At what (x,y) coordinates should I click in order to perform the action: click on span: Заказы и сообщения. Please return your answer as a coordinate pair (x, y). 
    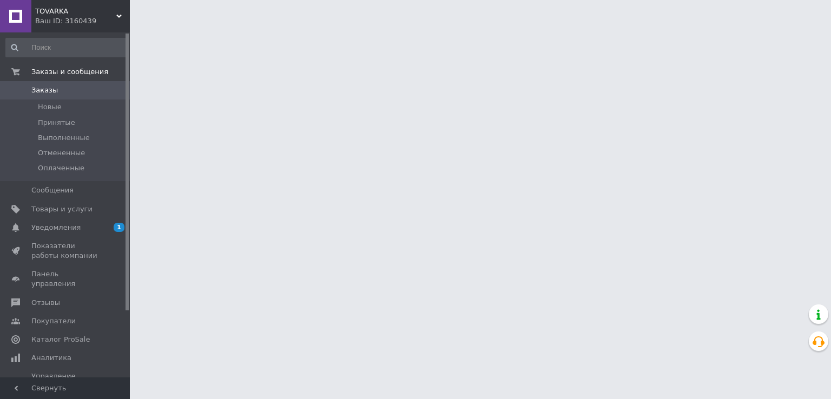
    Looking at the image, I should click on (70, 72).